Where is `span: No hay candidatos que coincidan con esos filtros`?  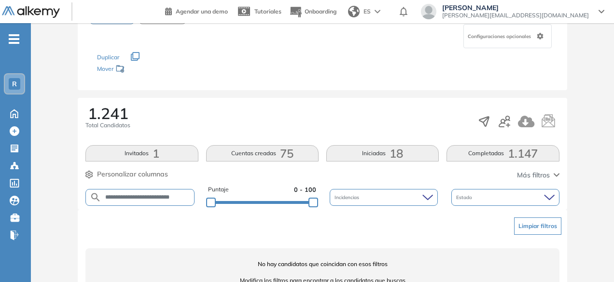 span: No hay candidatos que coincidan con esos filtros is located at coordinates (322, 264).